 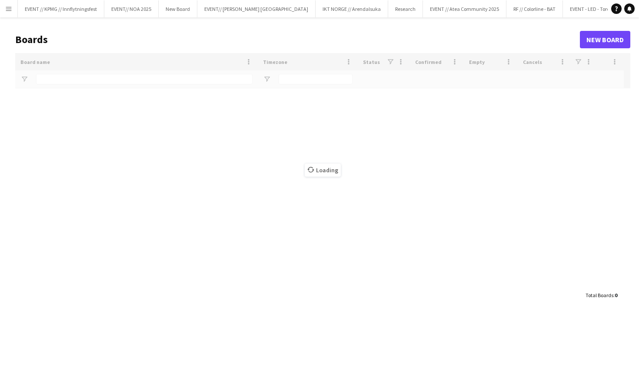 I want to click on button: RF // Colorline - BAT, so click(x=535, y=9).